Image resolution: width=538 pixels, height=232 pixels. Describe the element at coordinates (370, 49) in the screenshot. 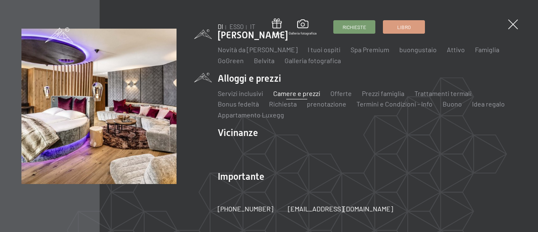

I see `a: Spa Premium` at that location.